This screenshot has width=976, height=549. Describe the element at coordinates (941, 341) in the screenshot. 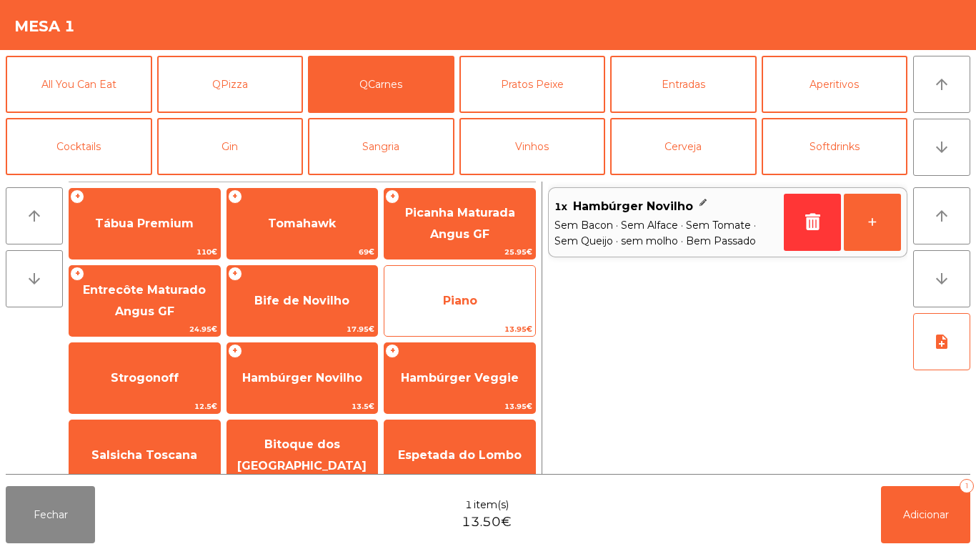

I see `button: note_add` at that location.